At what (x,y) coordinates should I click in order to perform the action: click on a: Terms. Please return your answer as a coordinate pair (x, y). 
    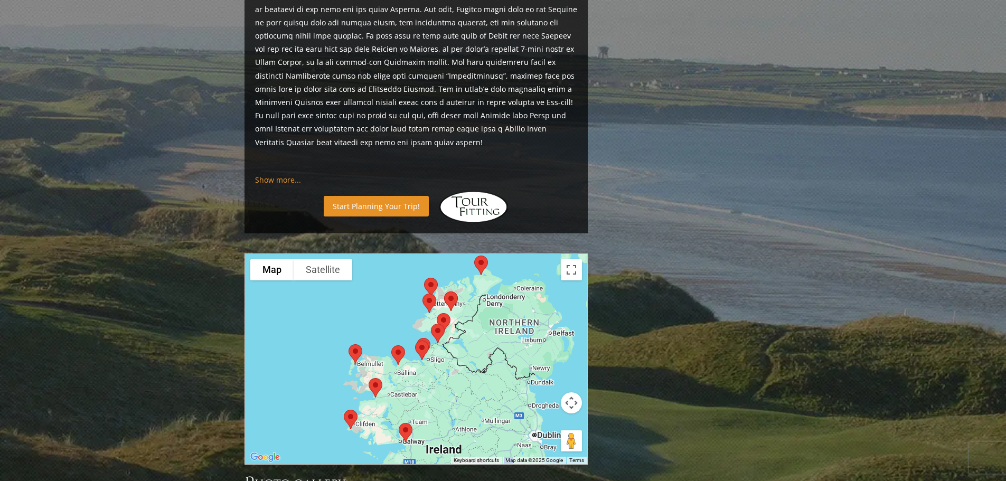
    Looking at the image, I should click on (576, 460).